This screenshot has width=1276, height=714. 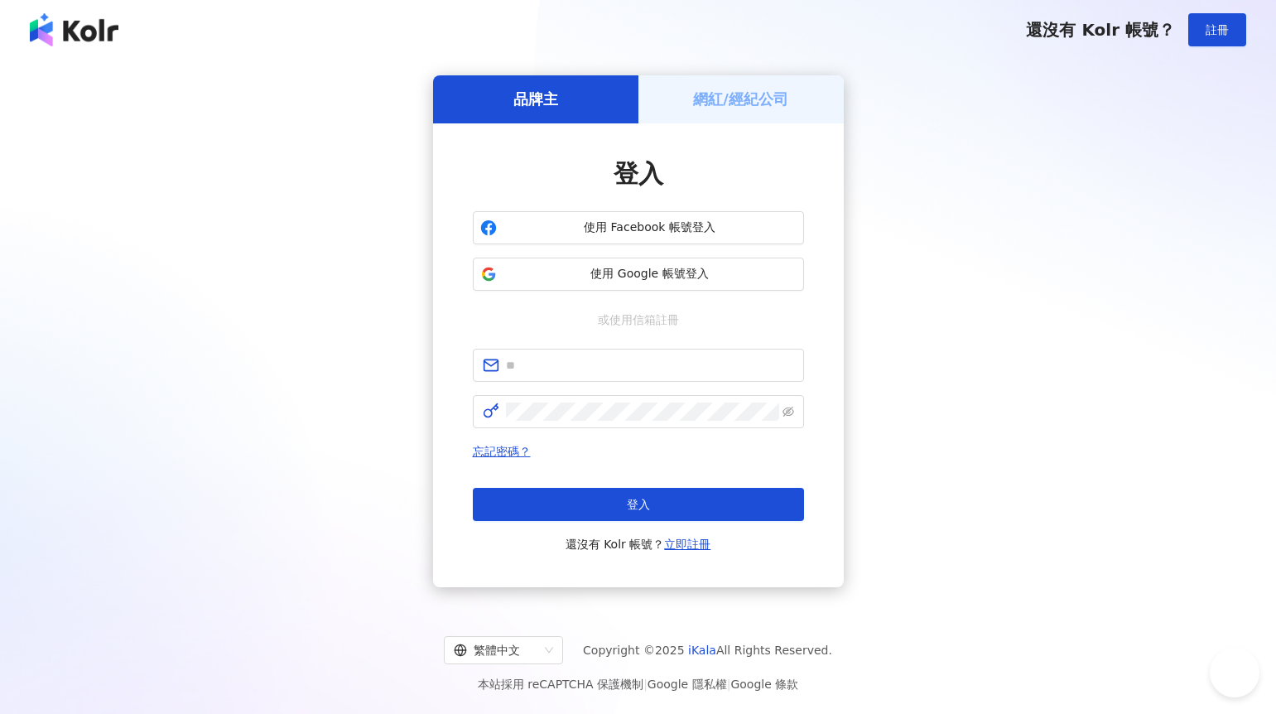 What do you see at coordinates (687, 684) in the screenshot?
I see `a: Google 隱私權` at bounding box center [687, 684].